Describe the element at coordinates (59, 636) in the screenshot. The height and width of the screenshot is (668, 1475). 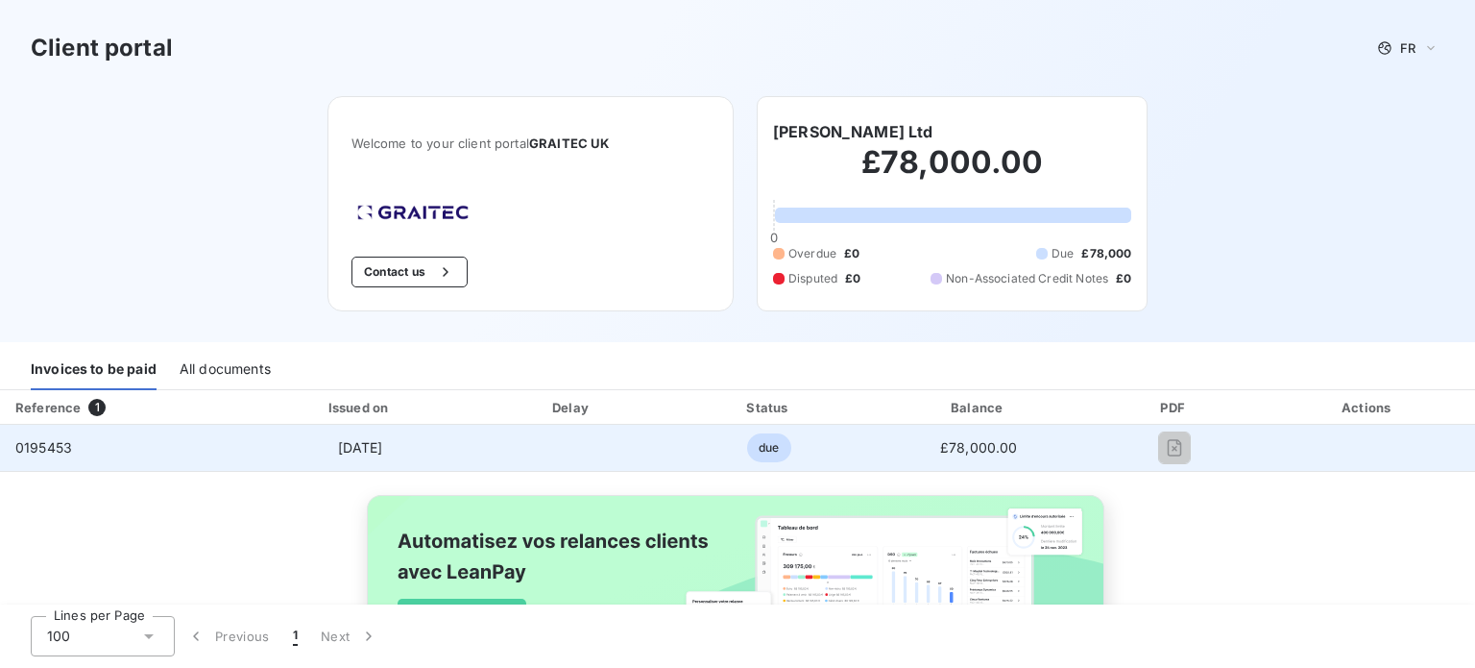
I see `span: 100` at that location.